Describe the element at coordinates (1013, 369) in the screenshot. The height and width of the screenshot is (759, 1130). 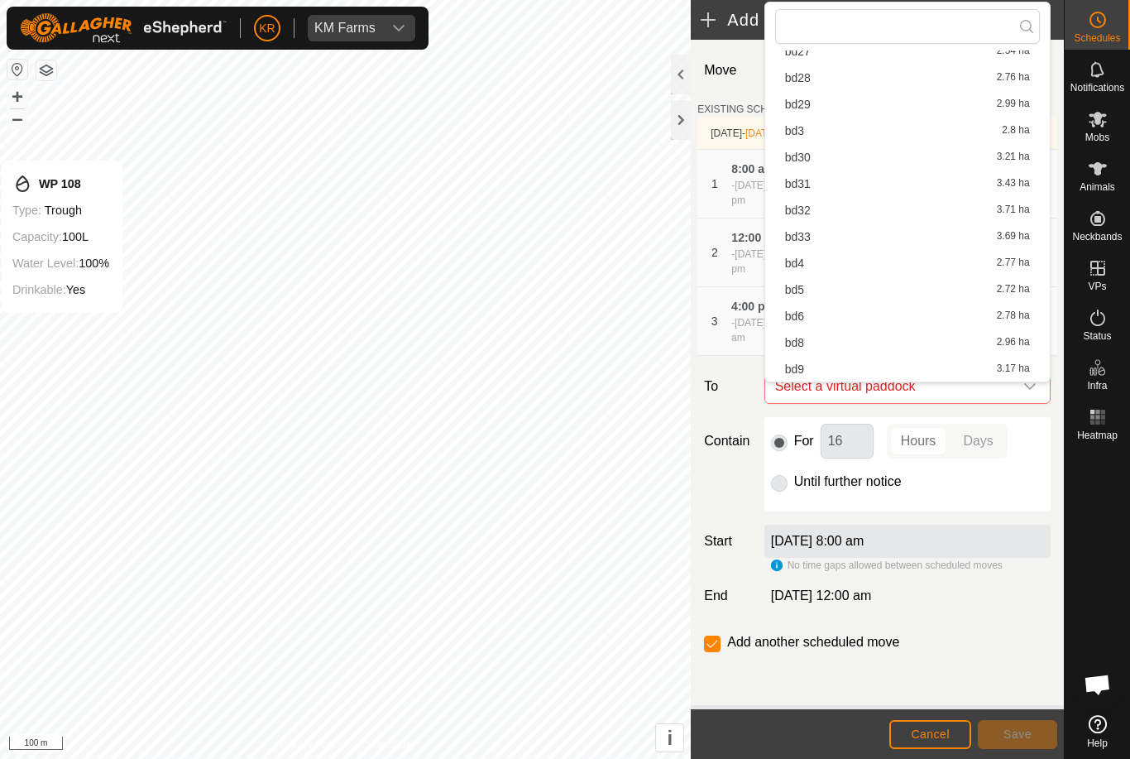
I see `span: 3.17 ha` at that location.